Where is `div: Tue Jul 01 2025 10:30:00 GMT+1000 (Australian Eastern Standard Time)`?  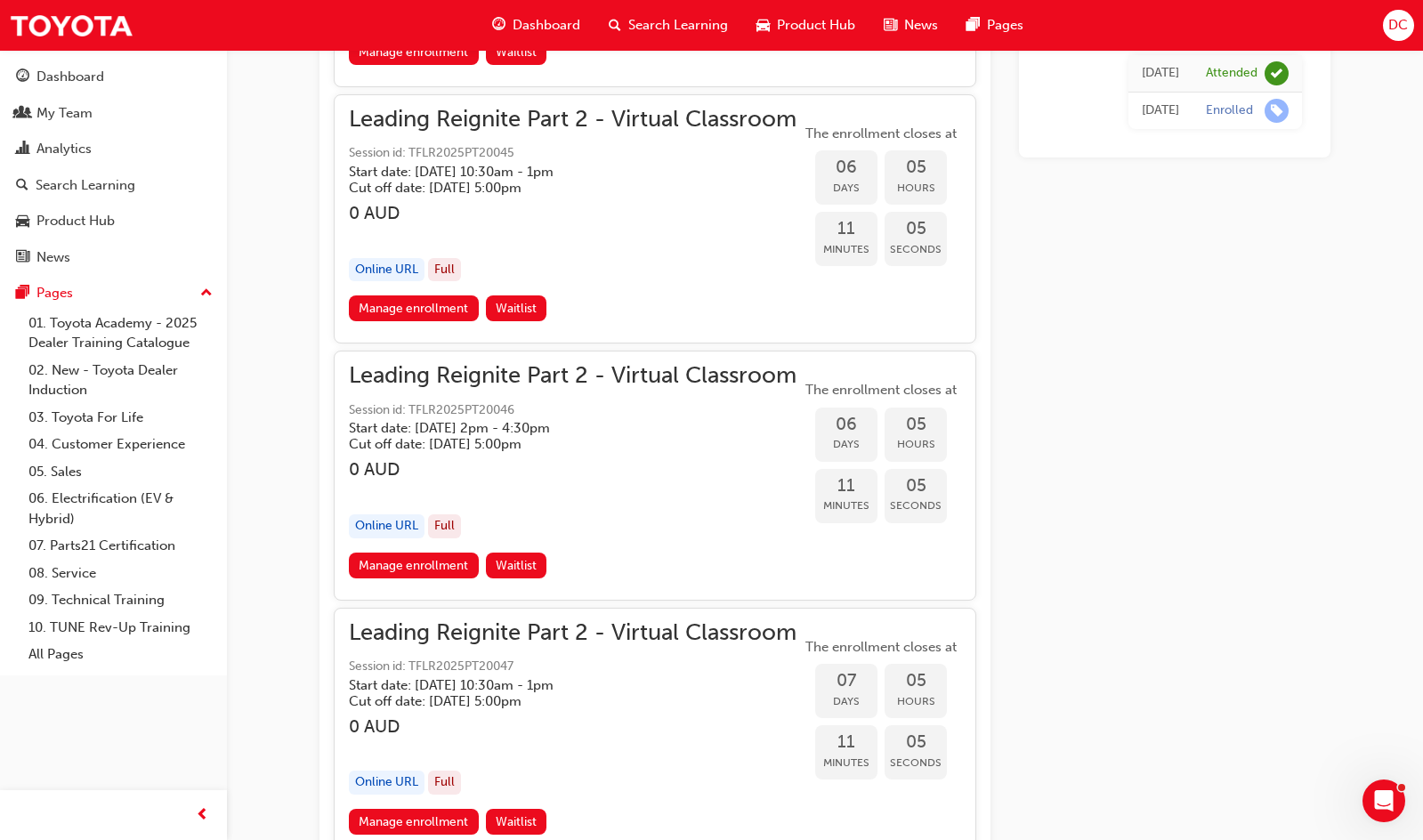
div: Tue Jul 01 2025 10:30:00 GMT+1000 (Australian Eastern Standard Time) is located at coordinates (1160, 73).